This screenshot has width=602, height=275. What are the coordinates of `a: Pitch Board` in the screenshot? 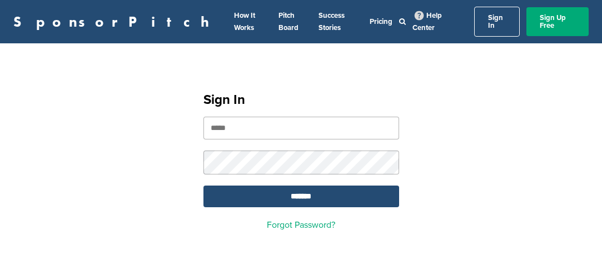 It's located at (288, 22).